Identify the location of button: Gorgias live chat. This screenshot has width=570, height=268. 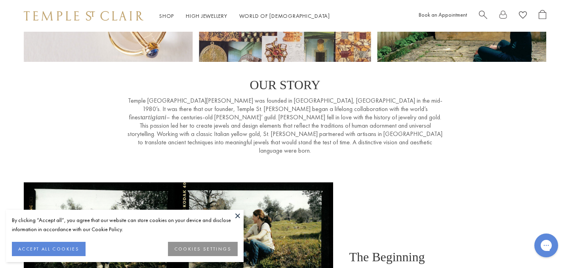
(16, 15).